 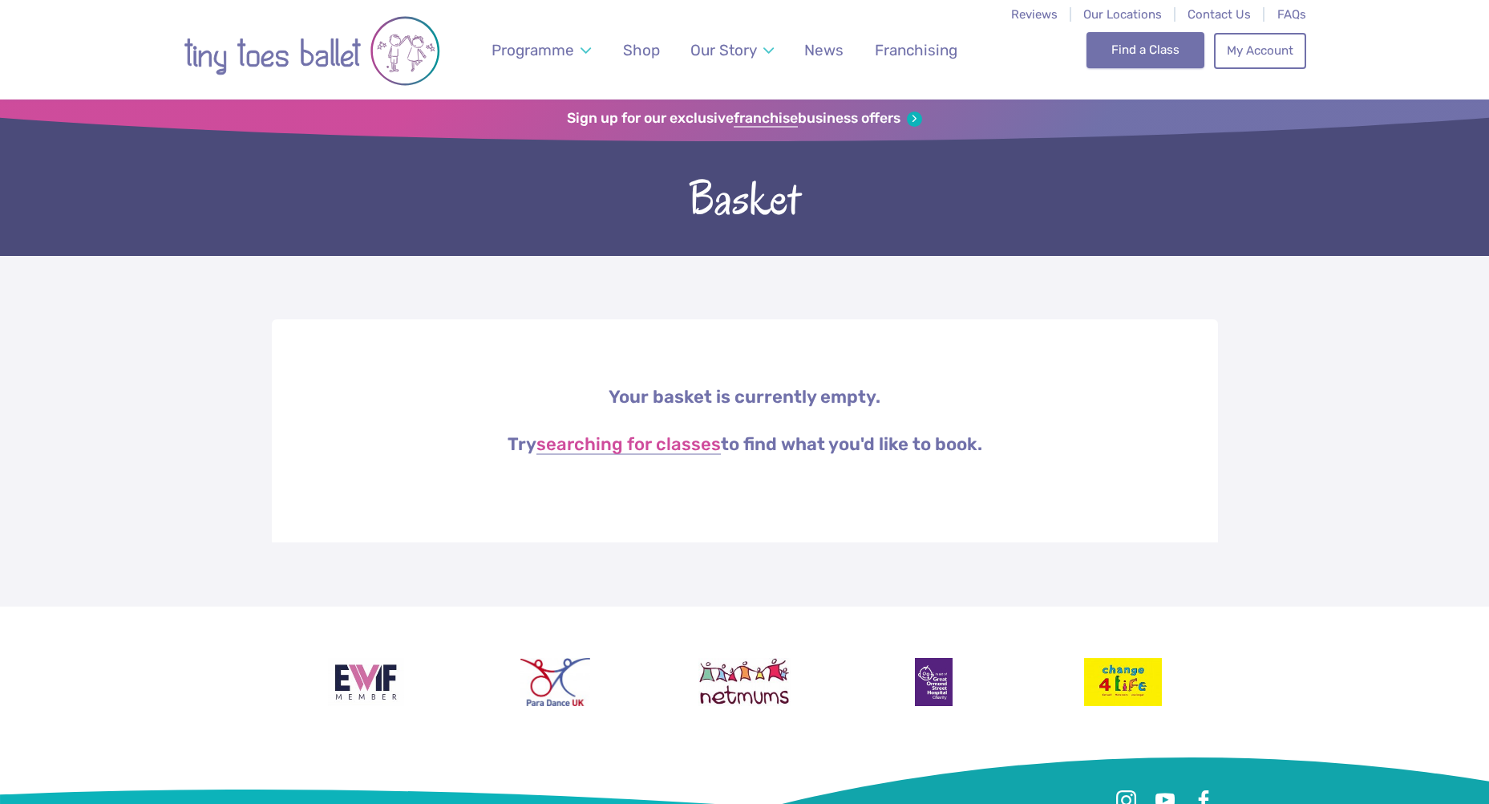 I want to click on a: My Account, so click(x=1260, y=51).